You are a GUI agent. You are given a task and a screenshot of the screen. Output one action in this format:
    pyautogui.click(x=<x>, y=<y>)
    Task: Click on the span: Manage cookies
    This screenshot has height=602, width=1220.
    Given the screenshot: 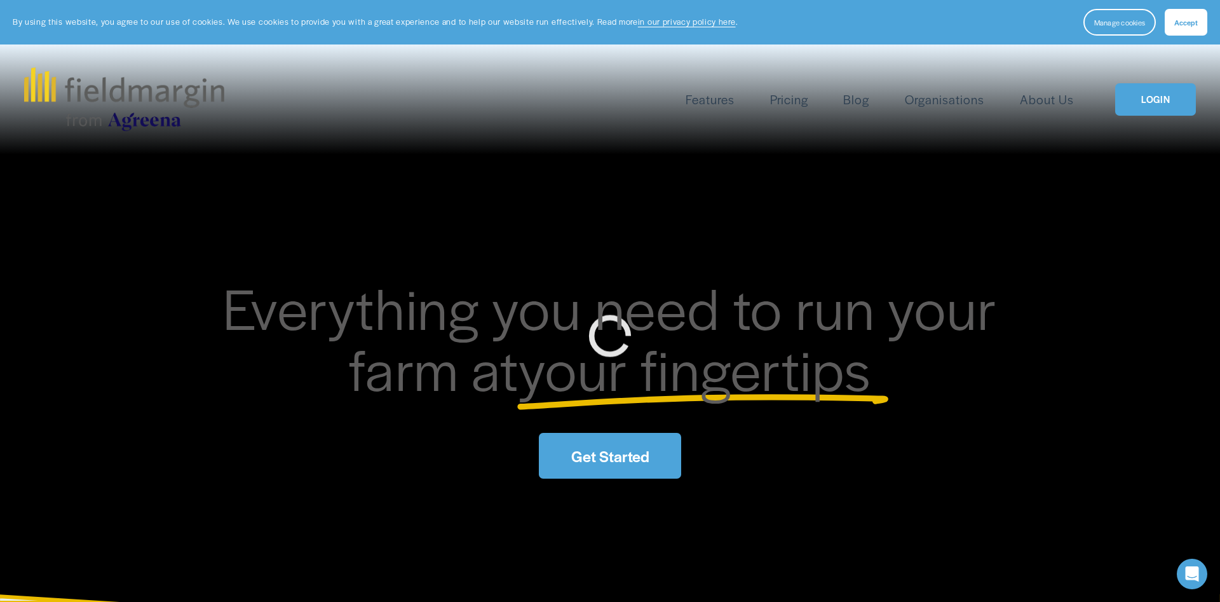 What is the action you would take?
    pyautogui.click(x=1119, y=22)
    